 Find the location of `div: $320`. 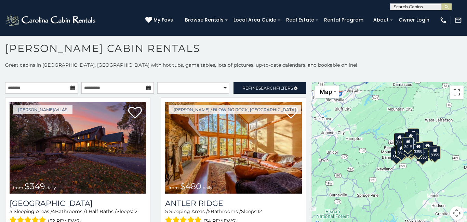

div: $320 is located at coordinates (411, 138).